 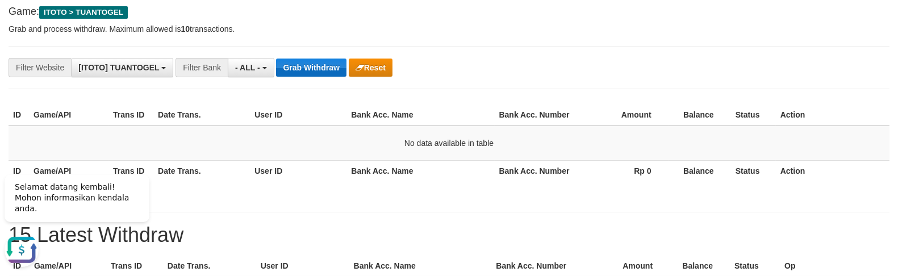 What do you see at coordinates (72, 33) in the screenshot?
I see `span: Selamat datang kembali! Mohon informasikan kendala anda.` at bounding box center [72, 33].